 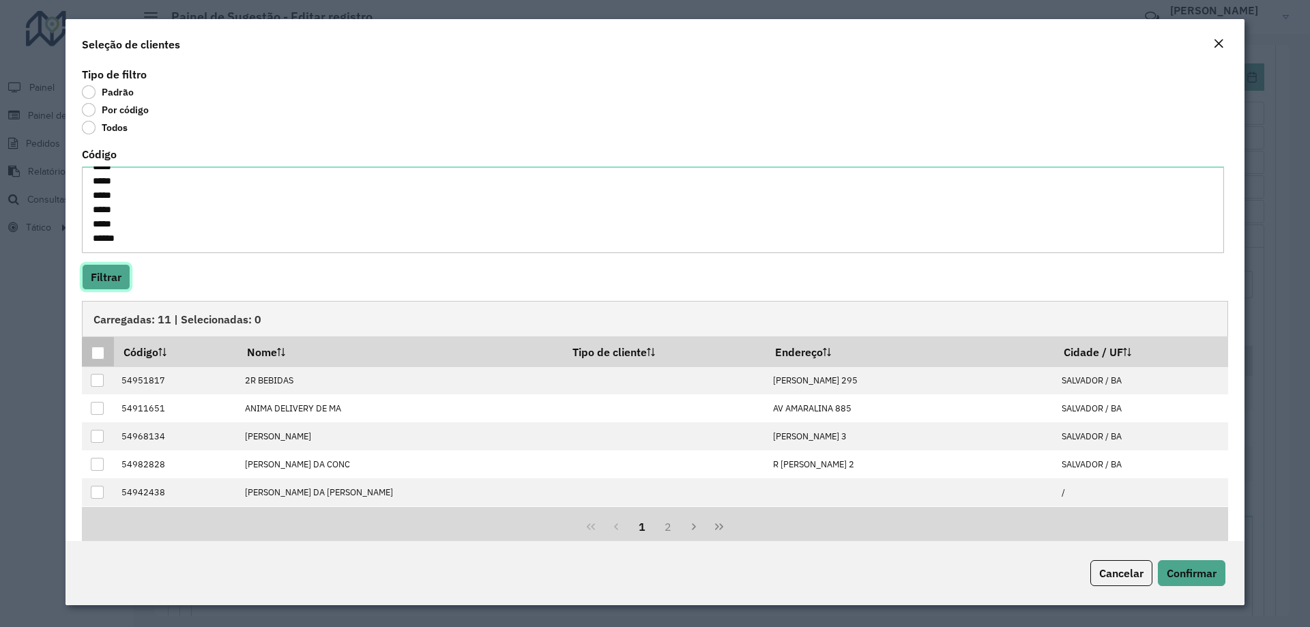 What do you see at coordinates (1121, 573) in the screenshot?
I see `span: Cancelar` at bounding box center [1121, 573].